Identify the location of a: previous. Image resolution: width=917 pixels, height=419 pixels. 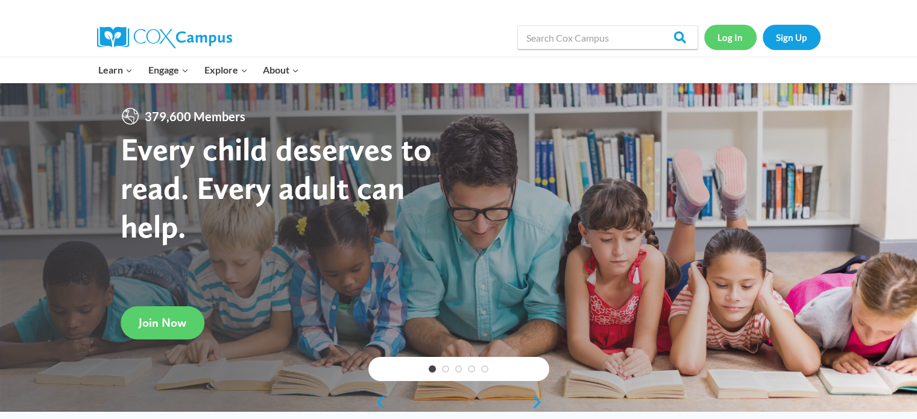
(377, 402).